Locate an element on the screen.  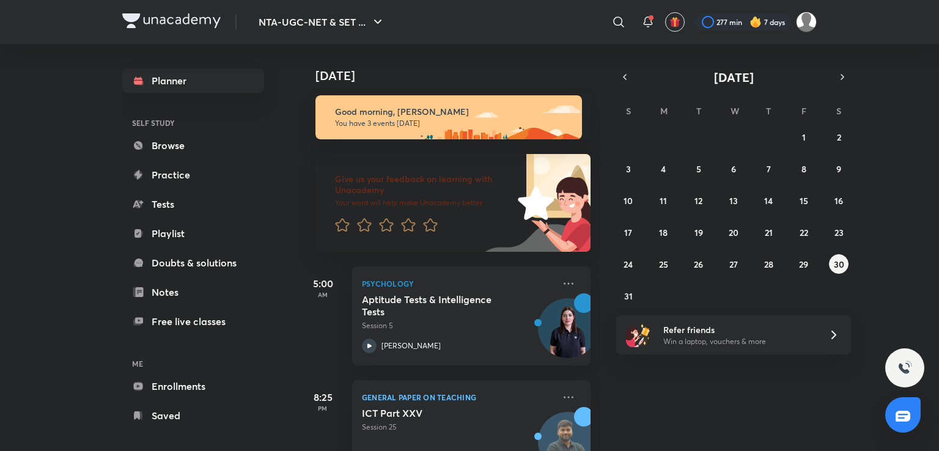
abbr: Monday is located at coordinates (664, 111).